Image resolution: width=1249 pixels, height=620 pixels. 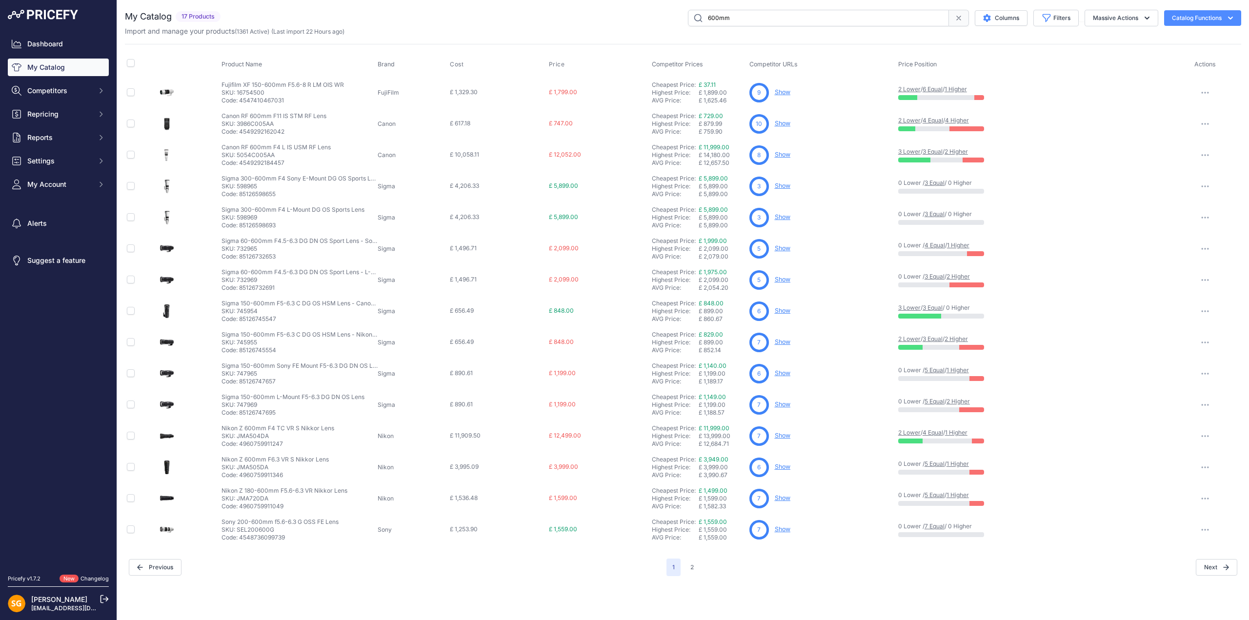 What do you see at coordinates (909, 151) in the screenshot?
I see `a: 3 Lower` at bounding box center [909, 151].